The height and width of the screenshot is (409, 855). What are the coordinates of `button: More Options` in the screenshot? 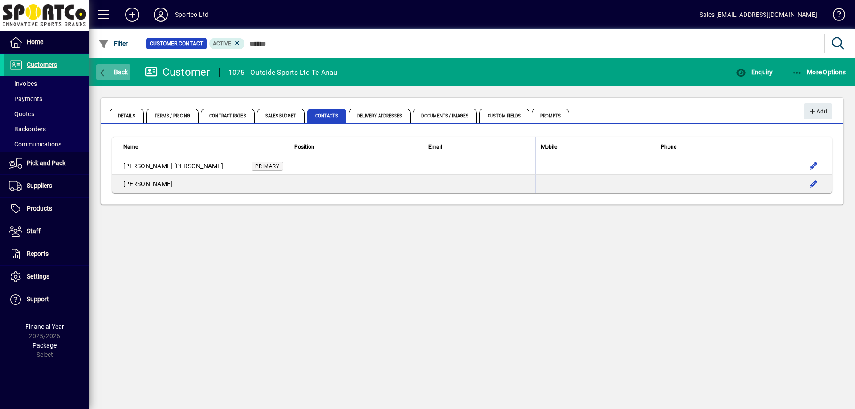 It's located at (818, 72).